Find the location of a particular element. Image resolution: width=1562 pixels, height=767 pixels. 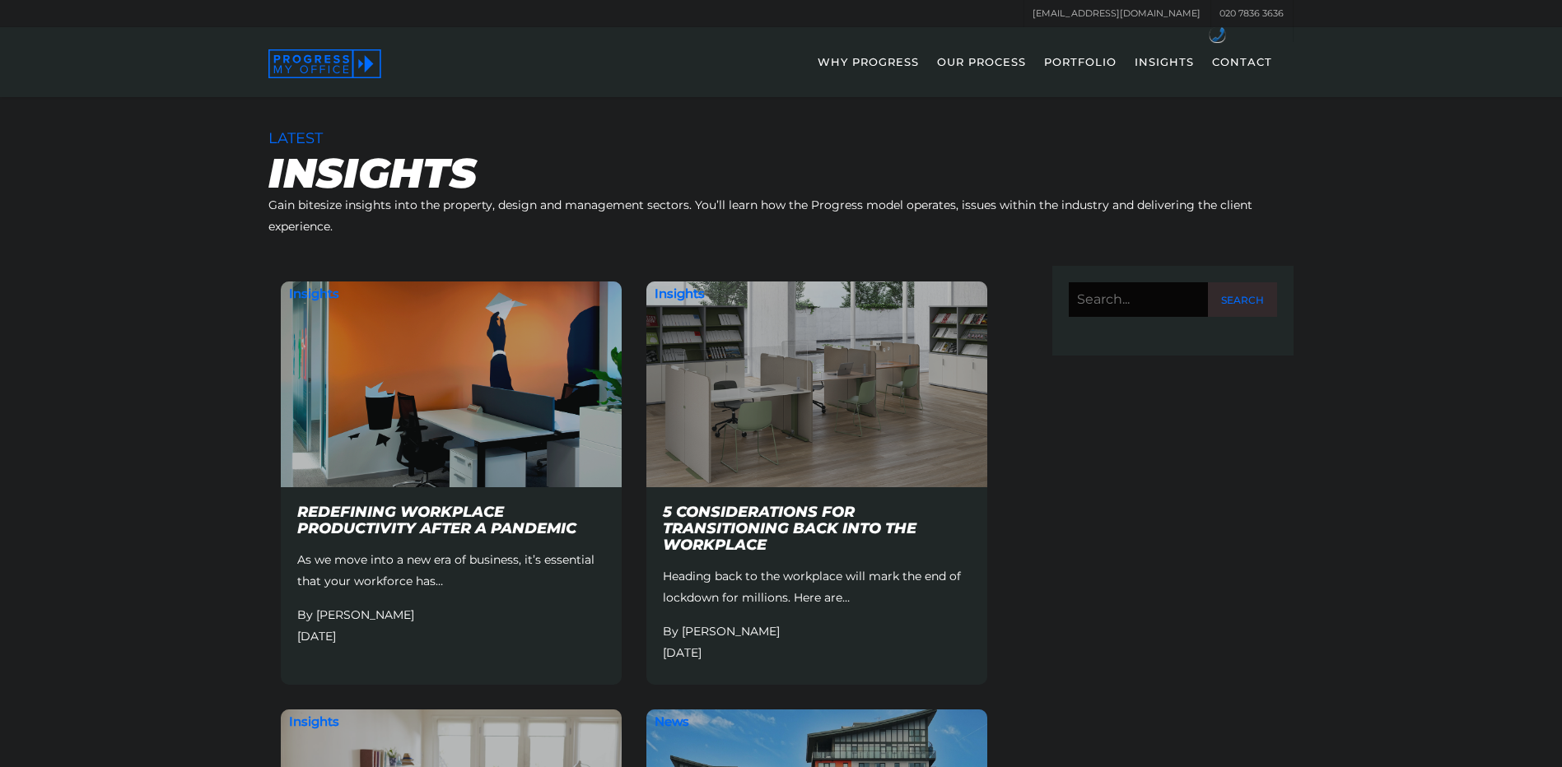

a: OUR PROCESS is located at coordinates (981, 73).